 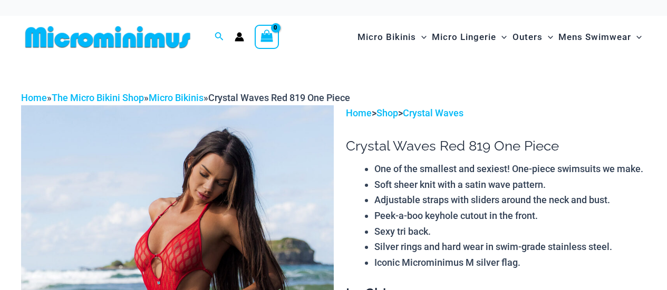 I want to click on a: OutersMenu ToggleMenu Toggle, so click(x=532, y=37).